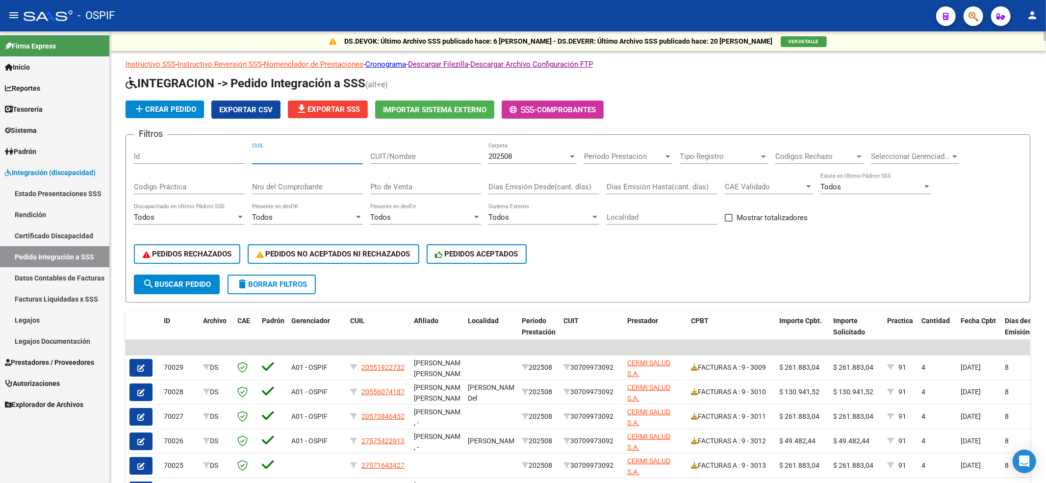 The width and height of the screenshot is (1046, 483). I want to click on span: ID, so click(167, 321).